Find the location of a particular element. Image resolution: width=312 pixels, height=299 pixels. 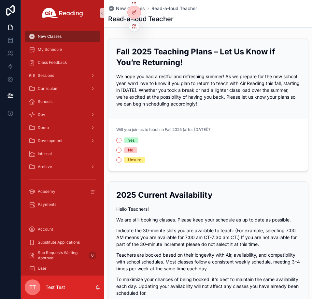

a: Class Feedback is located at coordinates (63, 63).